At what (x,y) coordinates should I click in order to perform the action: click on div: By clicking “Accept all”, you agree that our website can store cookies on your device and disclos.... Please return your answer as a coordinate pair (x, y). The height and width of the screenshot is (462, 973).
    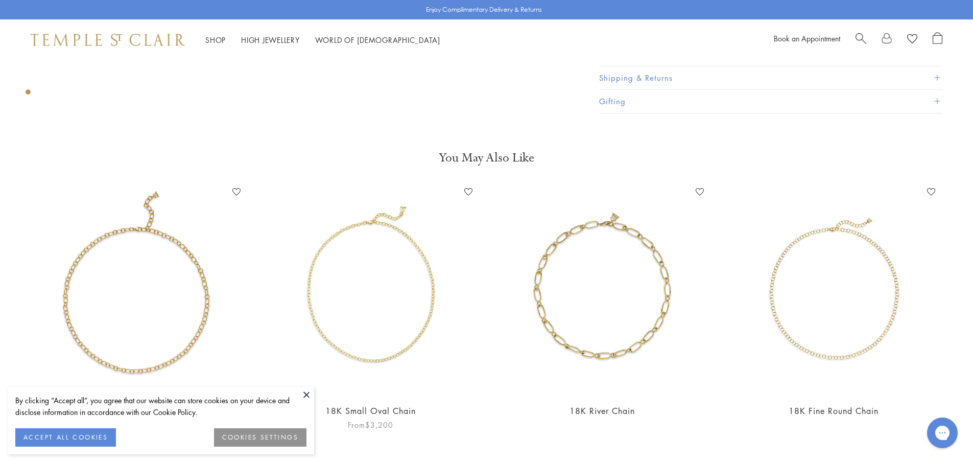
    Looking at the image, I should click on (161, 406).